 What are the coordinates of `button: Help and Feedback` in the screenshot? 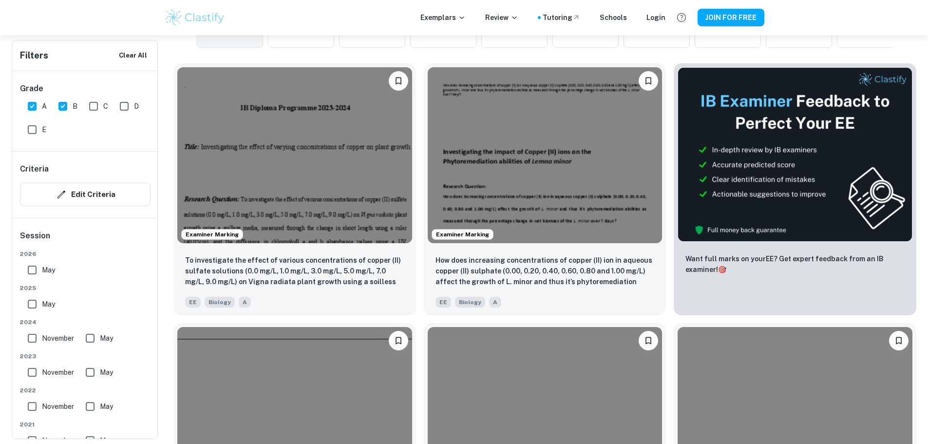 It's located at (681, 18).